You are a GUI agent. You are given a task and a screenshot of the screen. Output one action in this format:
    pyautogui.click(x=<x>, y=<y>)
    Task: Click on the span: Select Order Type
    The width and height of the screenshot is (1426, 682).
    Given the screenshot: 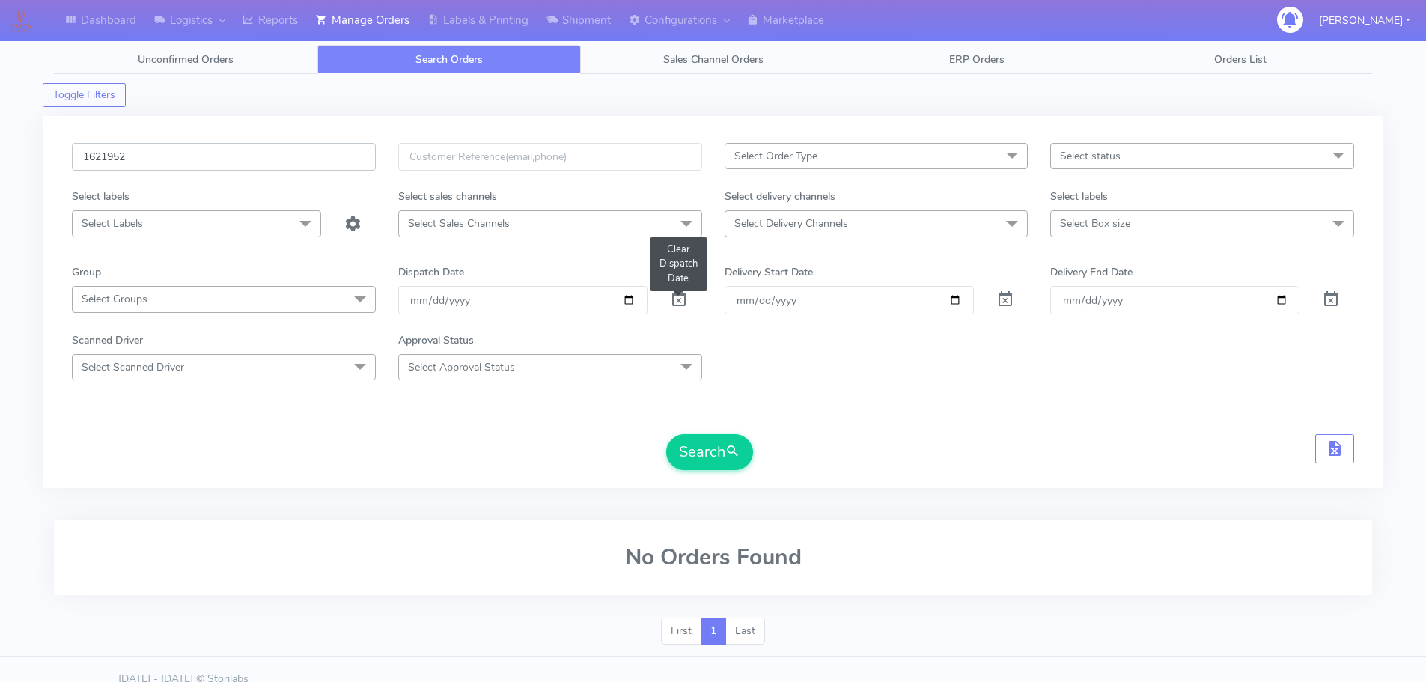 What is the action you would take?
    pyautogui.click(x=775, y=156)
    